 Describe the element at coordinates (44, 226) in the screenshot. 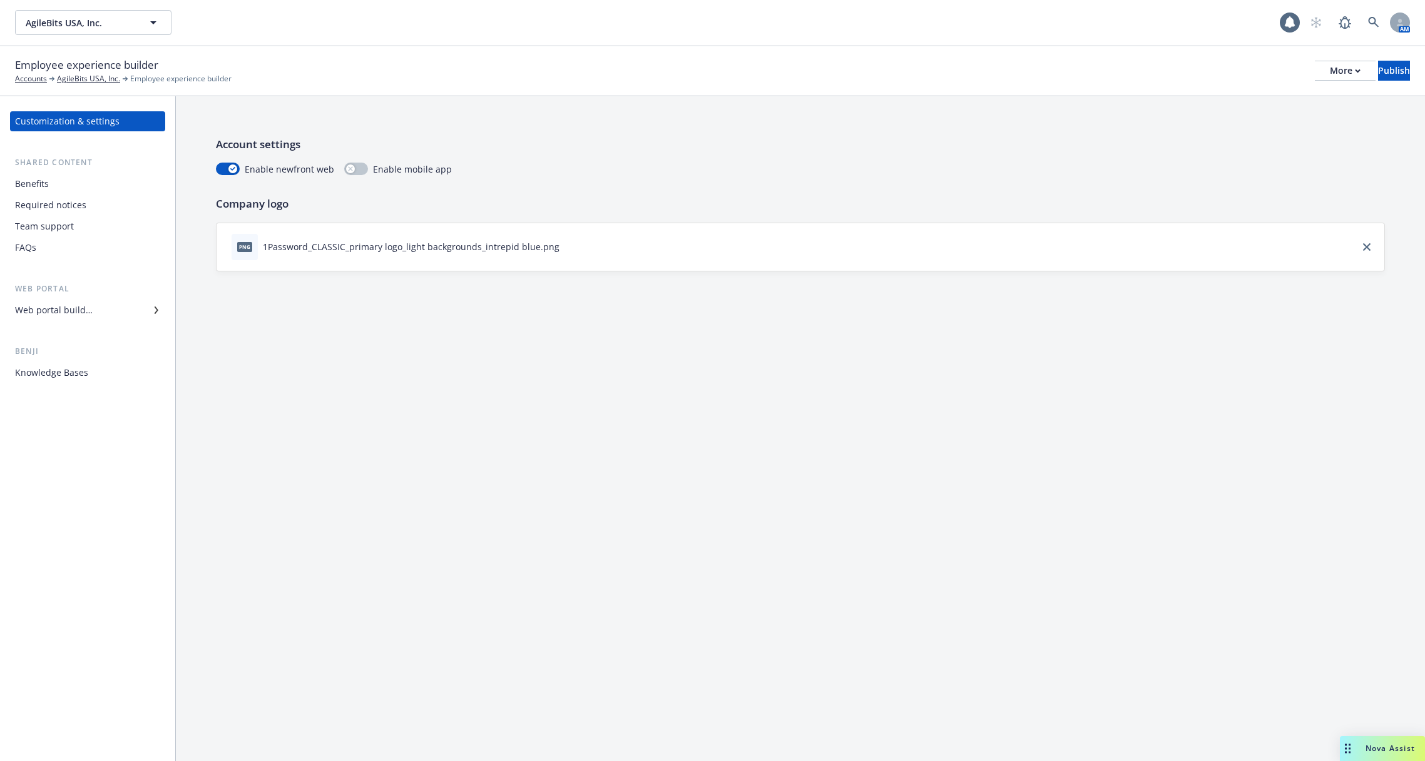

I see `div: Team support` at that location.